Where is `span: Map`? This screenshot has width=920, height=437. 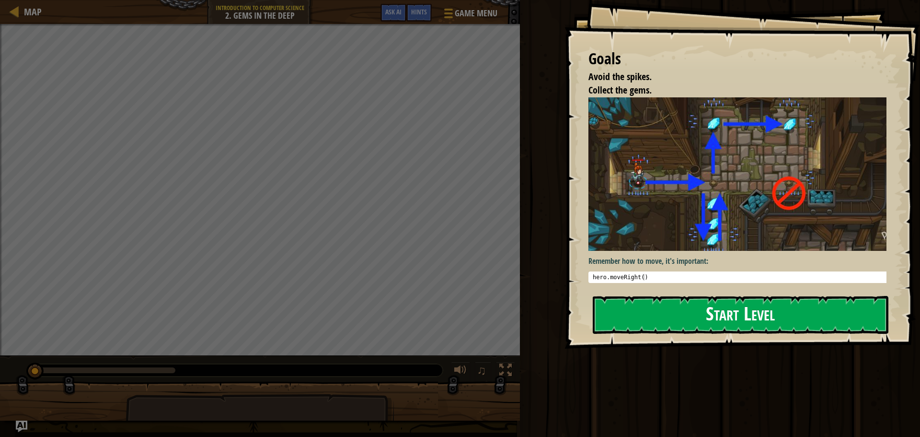 span: Map is located at coordinates (33, 12).